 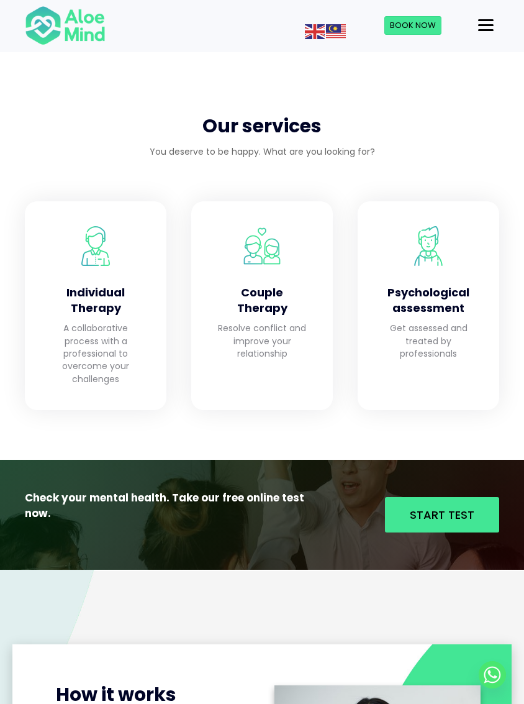 What do you see at coordinates (429, 306) in the screenshot?
I see `a: Aloe Mind Malaysia | Mental Healthcare Services in Malaysia and Singapore Psychological assessmen...` at bounding box center [429, 306].